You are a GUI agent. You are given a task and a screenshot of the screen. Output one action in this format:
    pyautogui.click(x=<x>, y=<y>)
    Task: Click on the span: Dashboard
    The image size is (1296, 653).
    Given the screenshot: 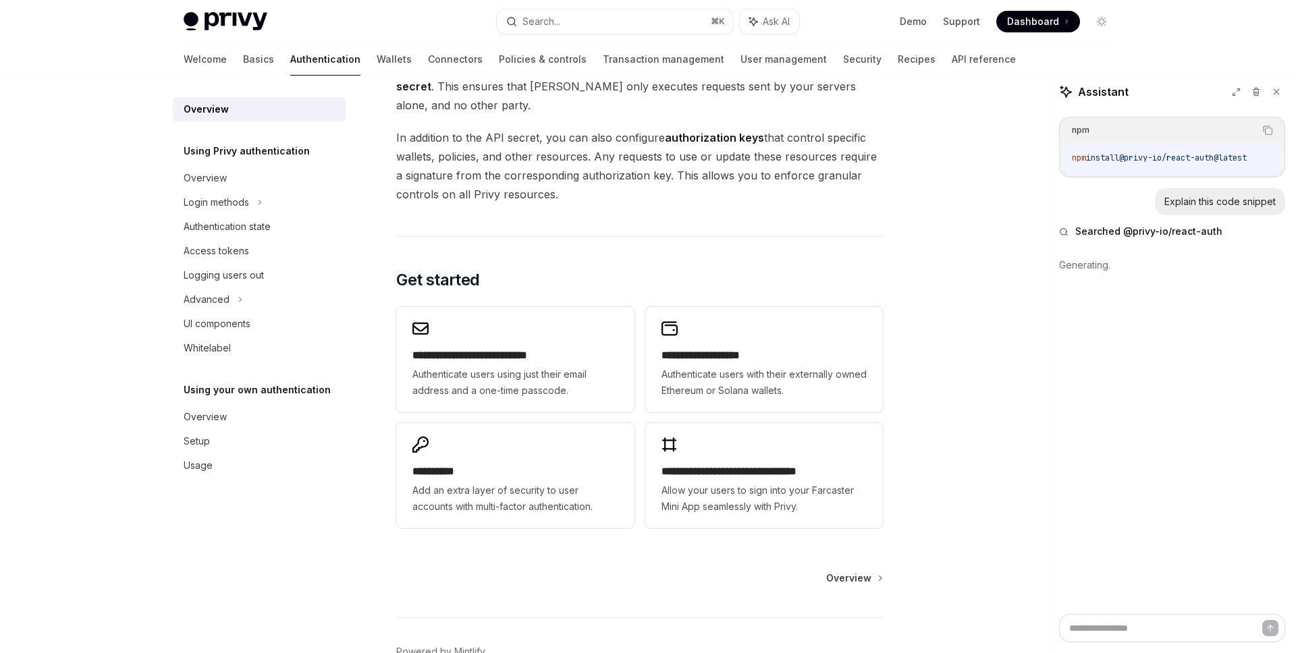 What is the action you would take?
    pyautogui.click(x=1032, y=22)
    